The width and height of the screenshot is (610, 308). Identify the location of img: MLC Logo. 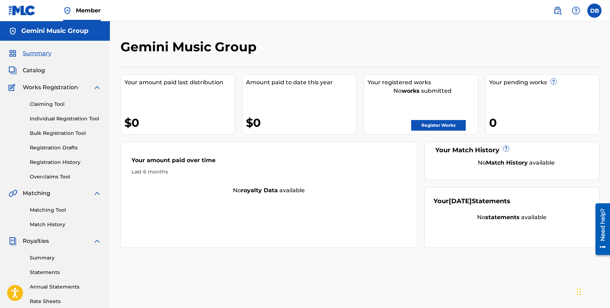
(22, 10).